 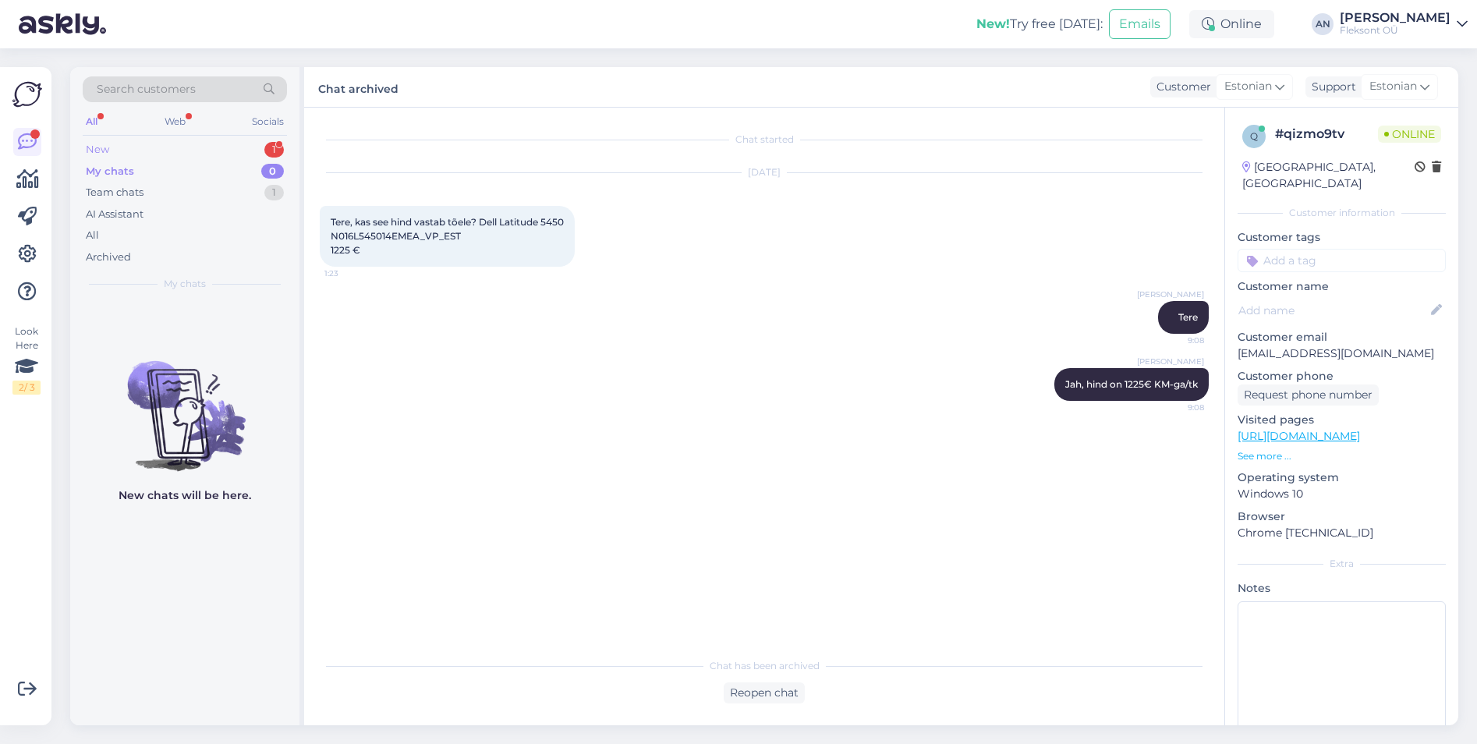 What do you see at coordinates (175, 122) in the screenshot?
I see `div: Web` at bounding box center [175, 122].